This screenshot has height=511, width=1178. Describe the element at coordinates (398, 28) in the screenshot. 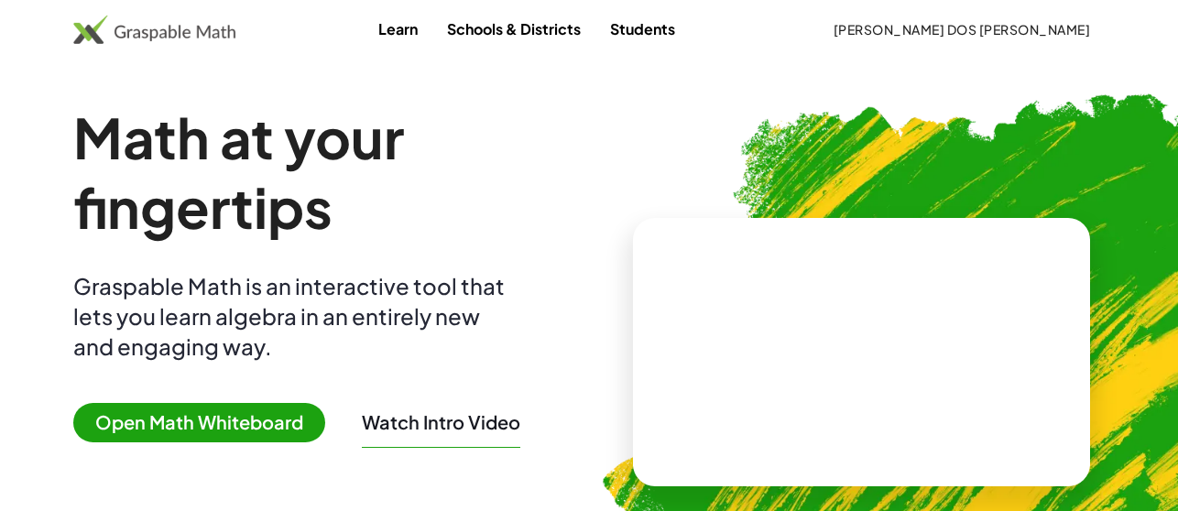

I see `a: Learn` at that location.